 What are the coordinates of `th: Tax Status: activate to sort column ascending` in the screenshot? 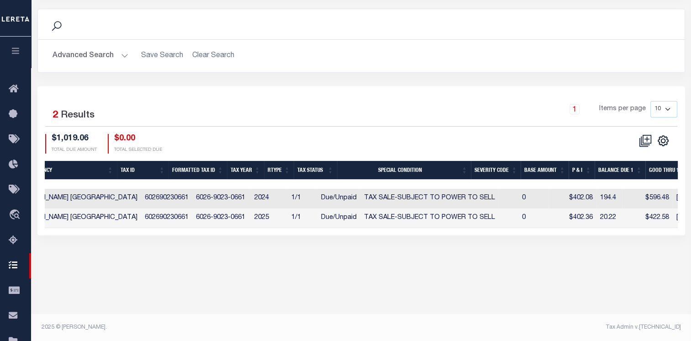 It's located at (315, 170).